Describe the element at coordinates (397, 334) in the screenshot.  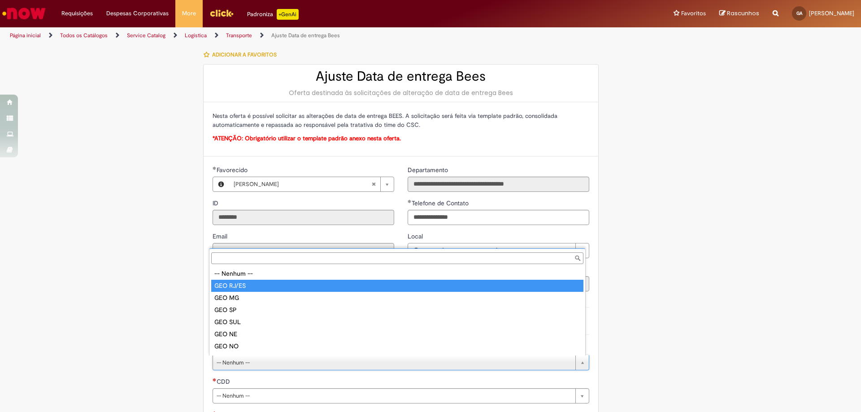
I see `div: GEO NE` at that location.